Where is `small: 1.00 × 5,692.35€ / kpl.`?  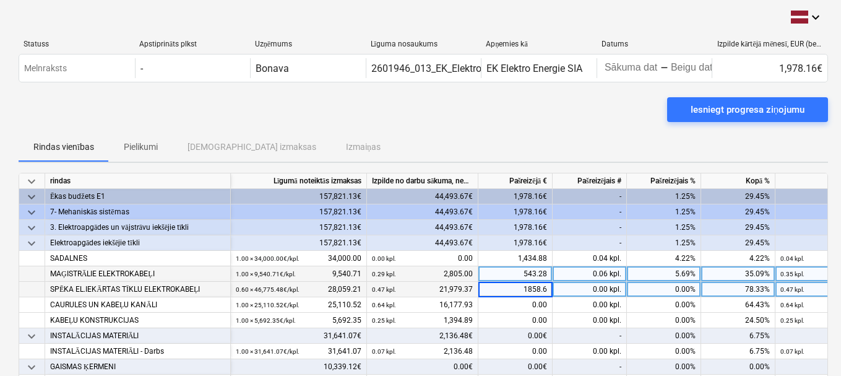
small: 1.00 × 5,692.35€ / kpl. is located at coordinates (266, 320).